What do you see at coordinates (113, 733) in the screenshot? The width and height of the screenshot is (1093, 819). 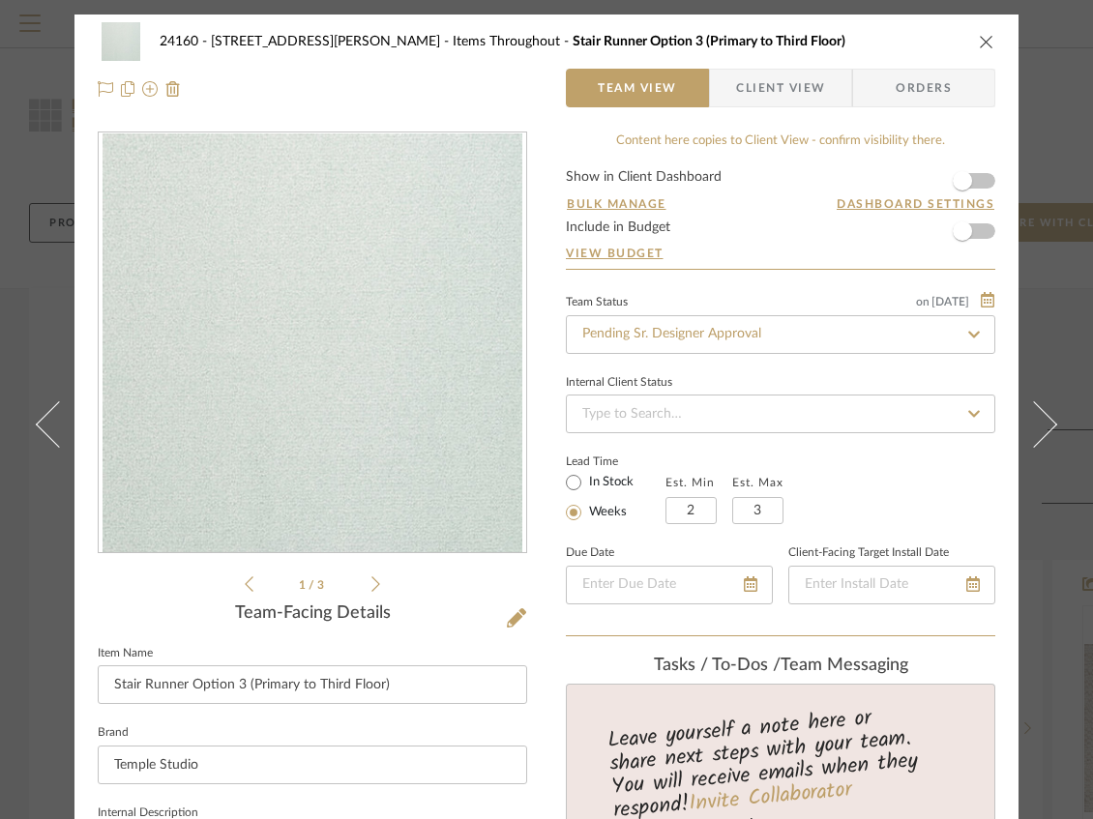 I see `label: Brand` at bounding box center [113, 733].